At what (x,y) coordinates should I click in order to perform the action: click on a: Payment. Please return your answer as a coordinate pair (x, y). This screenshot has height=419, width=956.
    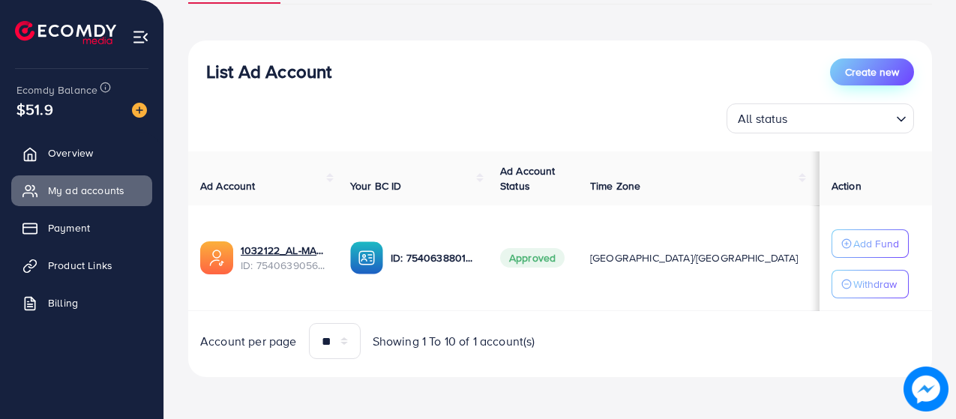
    Looking at the image, I should click on (82, 228).